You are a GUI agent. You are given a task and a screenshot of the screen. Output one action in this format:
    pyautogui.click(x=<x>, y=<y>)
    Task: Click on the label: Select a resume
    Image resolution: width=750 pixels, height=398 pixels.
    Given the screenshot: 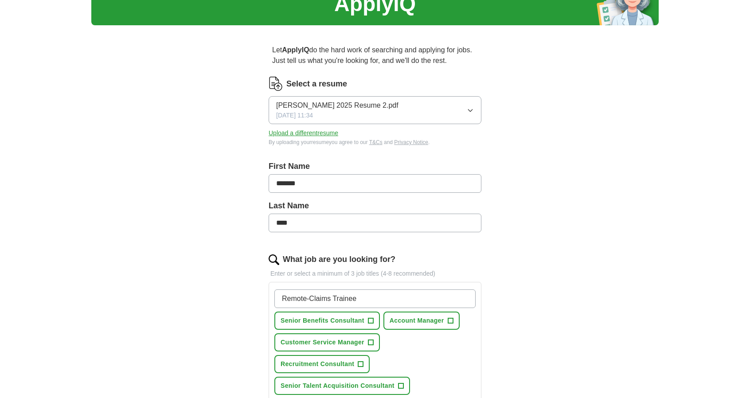 What is the action you would take?
    pyautogui.click(x=317, y=84)
    